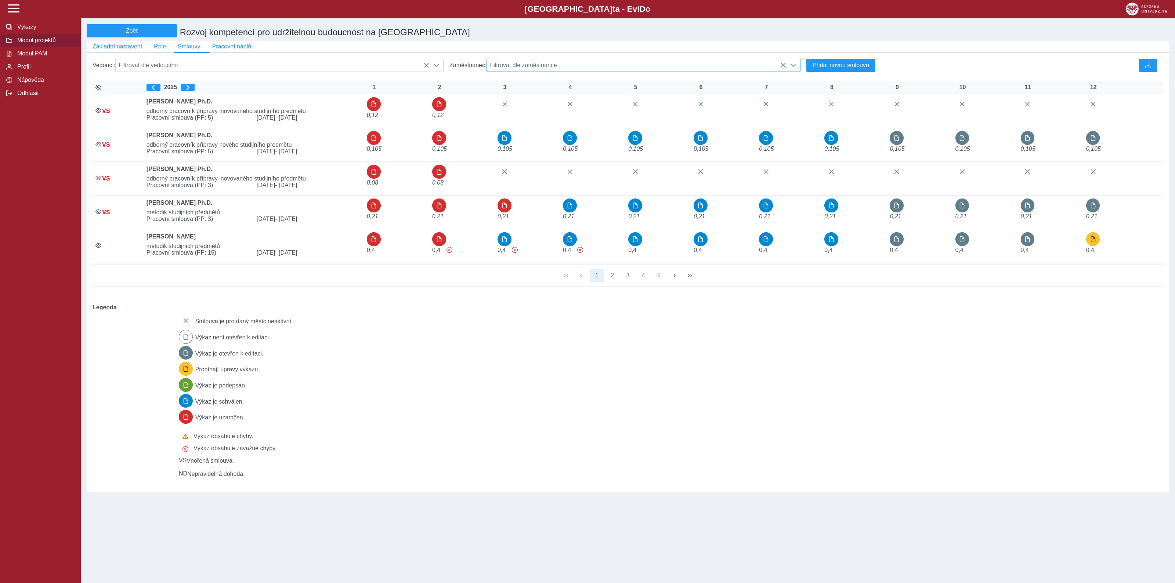 Image resolution: width=1175 pixels, height=583 pixels. I want to click on div: 8, so click(831, 87).